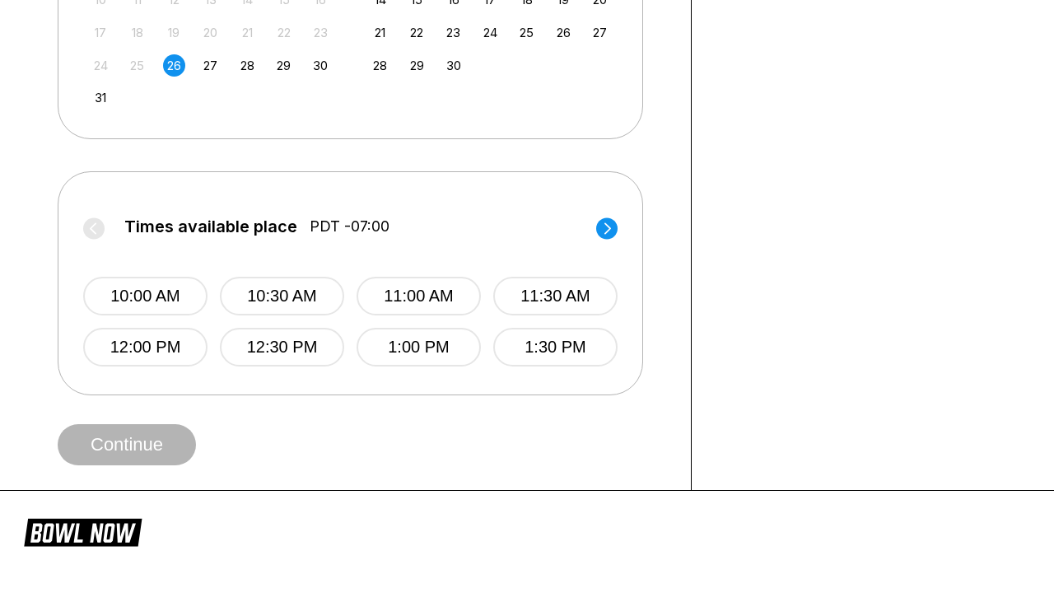  Describe the element at coordinates (417, 65) in the screenshot. I see `div: Choose Monday, September 29th, 2025` at that location.